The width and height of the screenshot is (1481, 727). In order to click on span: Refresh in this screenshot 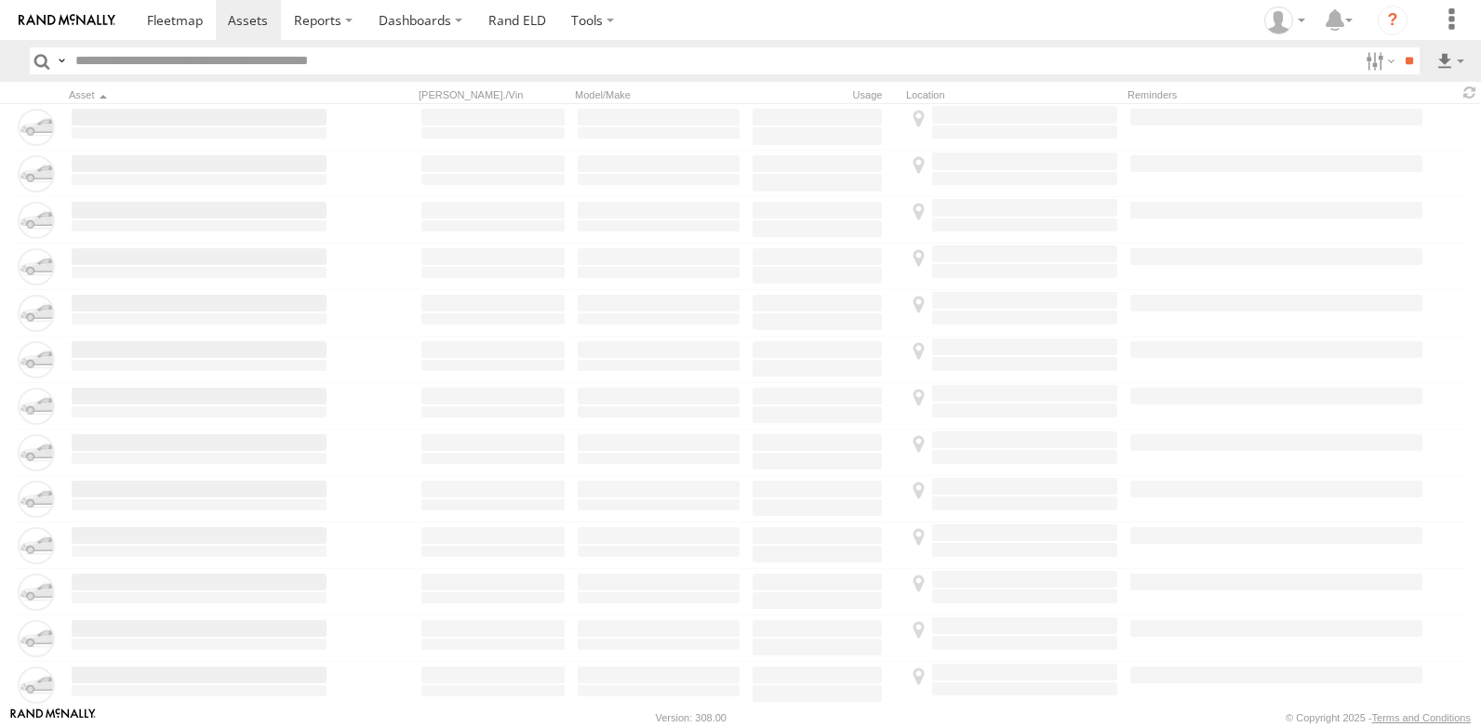, I will do `click(1470, 92)`.